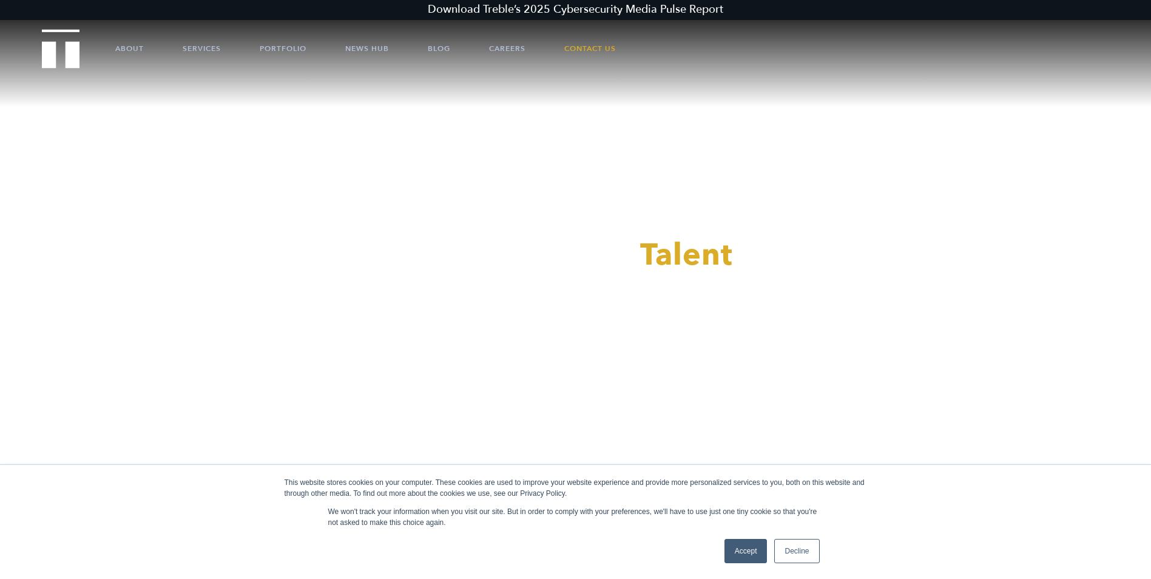 This screenshot has height=579, width=1151. Describe the element at coordinates (507, 49) in the screenshot. I see `a: Careers` at that location.